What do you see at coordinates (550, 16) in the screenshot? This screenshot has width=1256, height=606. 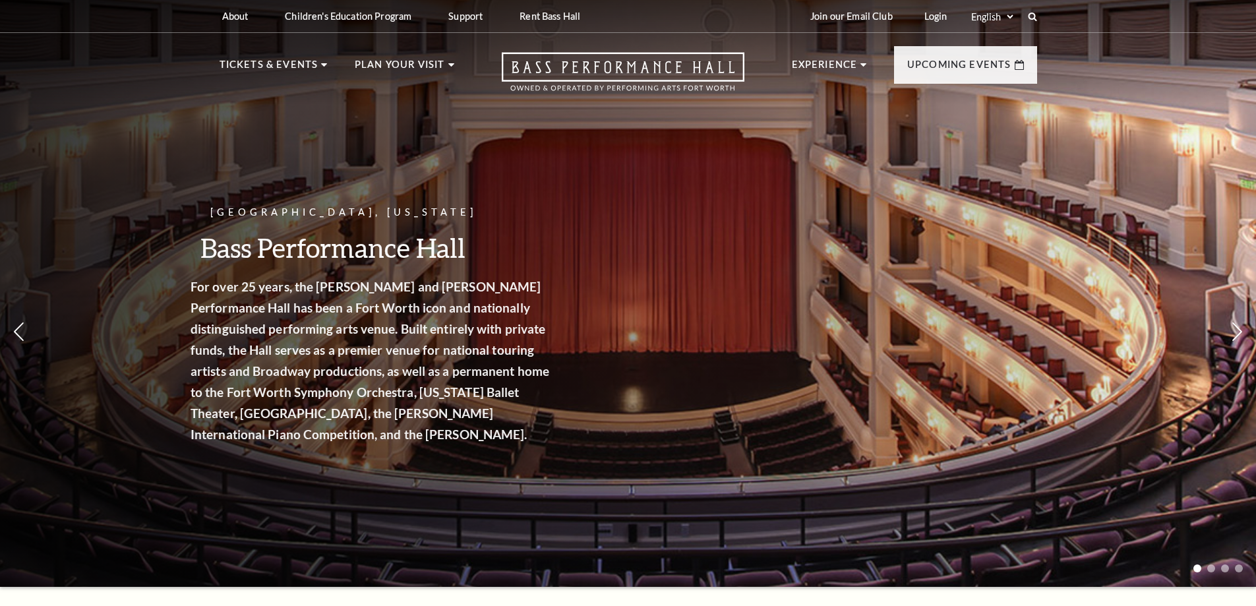 I see `p: Rent Bass Hall` at bounding box center [550, 16].